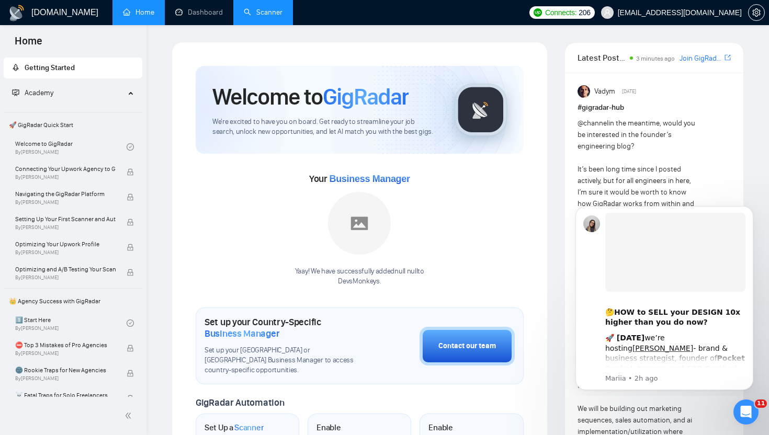 Image resolution: width=769 pixels, height=435 pixels. What do you see at coordinates (360, 223) in the screenshot?
I see `img: placeholder.png` at bounding box center [360, 223].